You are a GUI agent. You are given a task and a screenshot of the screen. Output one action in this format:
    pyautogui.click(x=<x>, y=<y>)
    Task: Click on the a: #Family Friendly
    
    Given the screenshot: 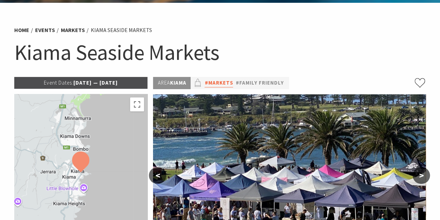 What is the action you would take?
    pyautogui.click(x=259, y=83)
    